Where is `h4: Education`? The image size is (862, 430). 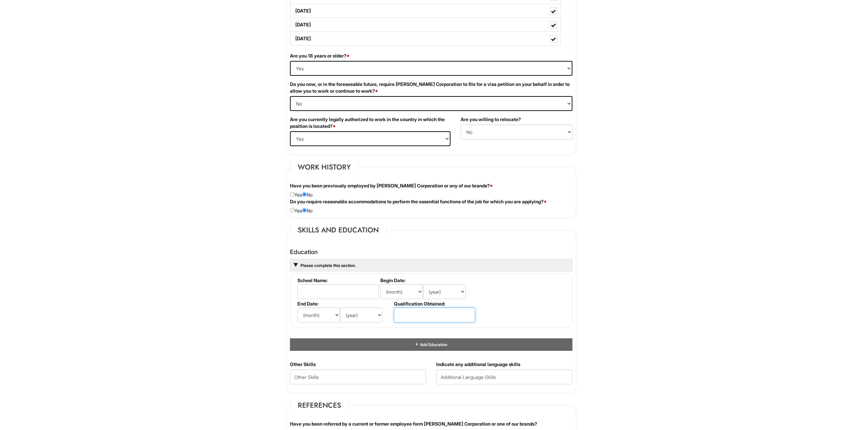 h4: Education is located at coordinates (431, 252).